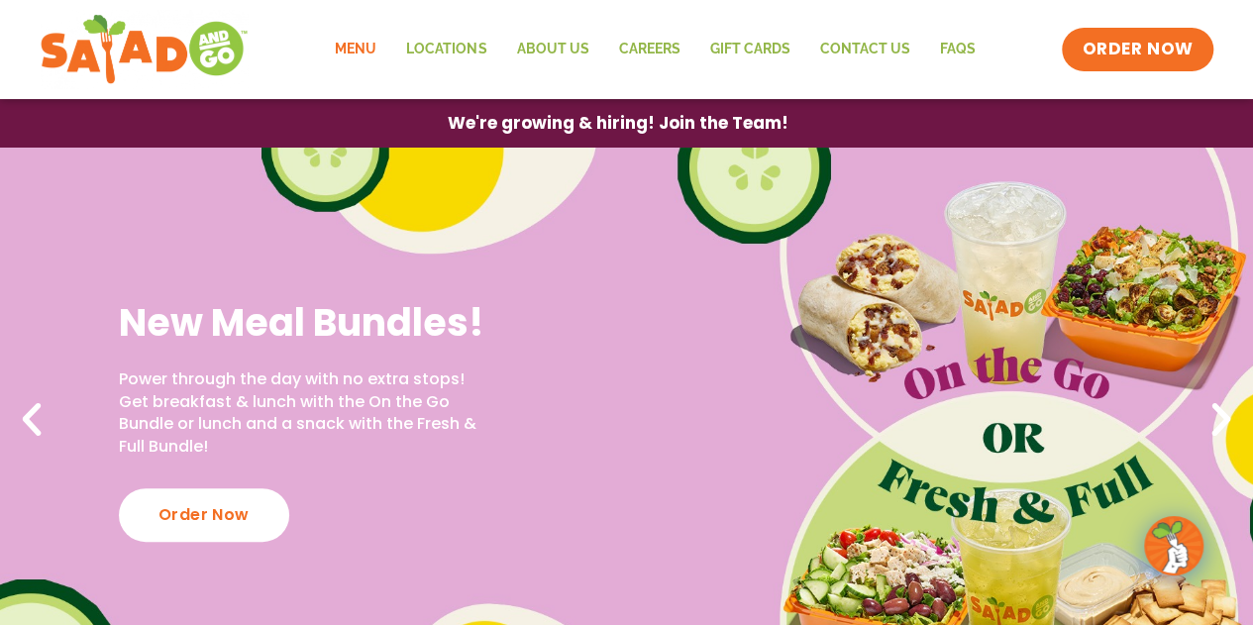  I want to click on a: Menu, so click(356, 50).